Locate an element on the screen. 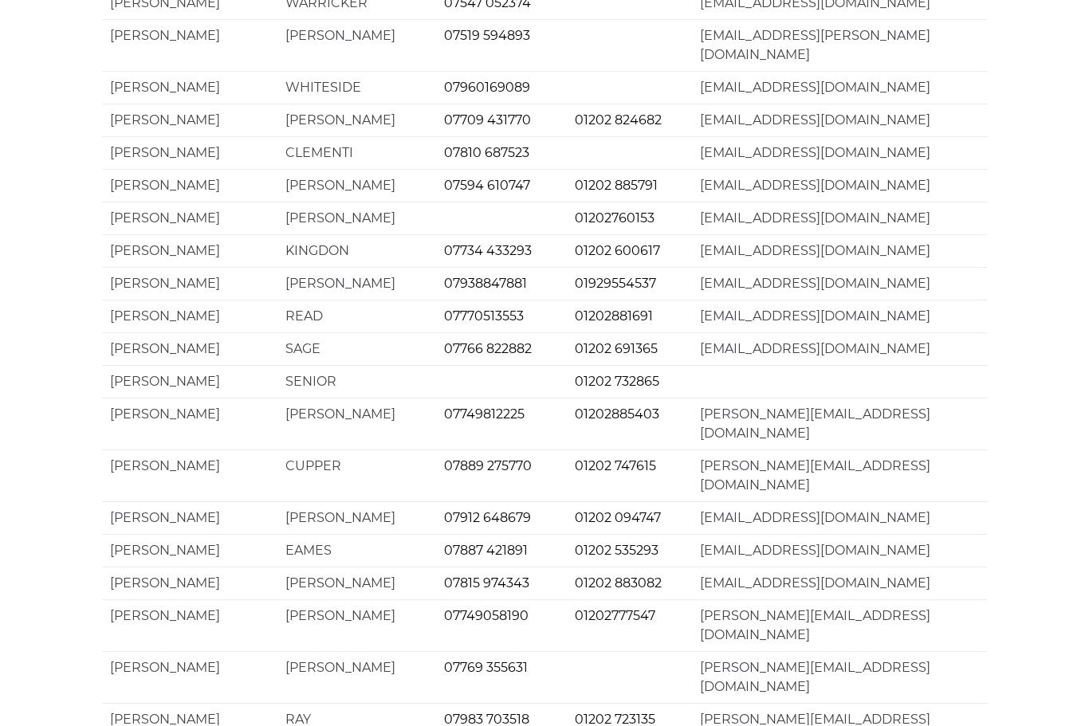 The width and height of the screenshot is (1089, 726). a: 07749812225 is located at coordinates (484, 415).